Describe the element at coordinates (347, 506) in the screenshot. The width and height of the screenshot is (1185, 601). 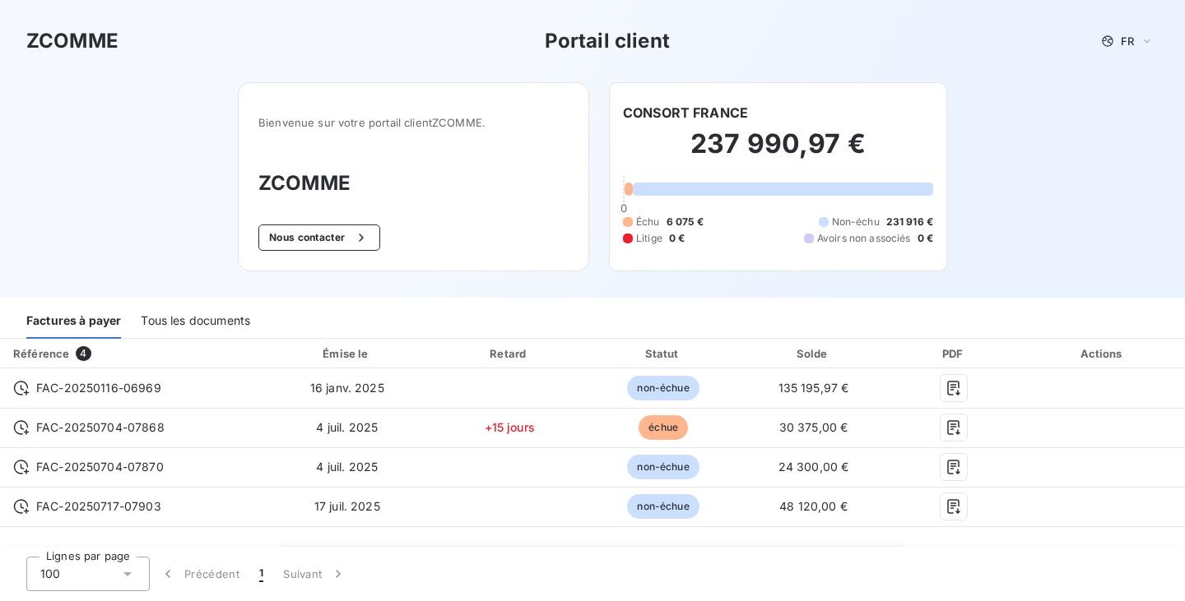
I see `span: 17 juil. 2025` at that location.